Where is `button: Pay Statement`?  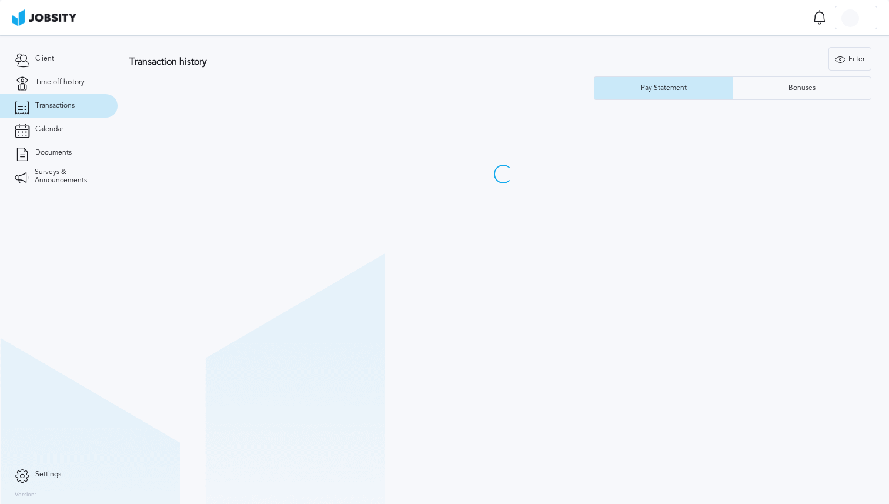 button: Pay Statement is located at coordinates (663, 88).